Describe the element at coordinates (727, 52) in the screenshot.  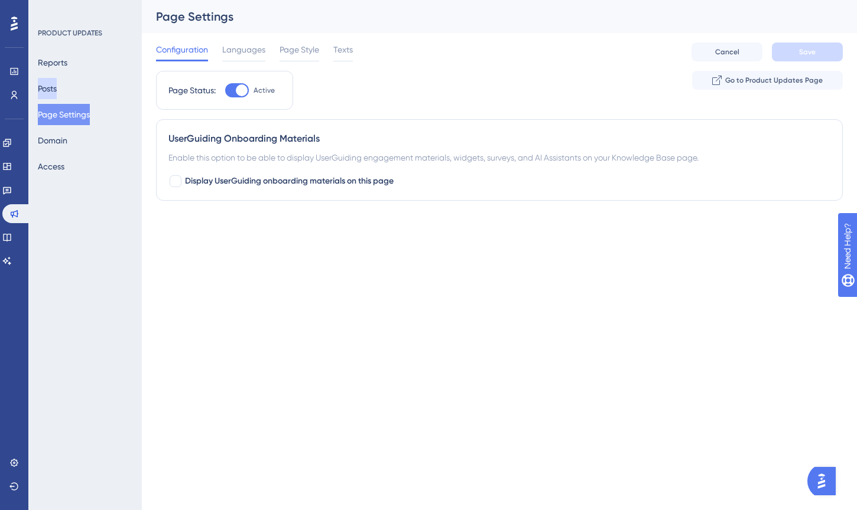
I see `span: Cancel` at that location.